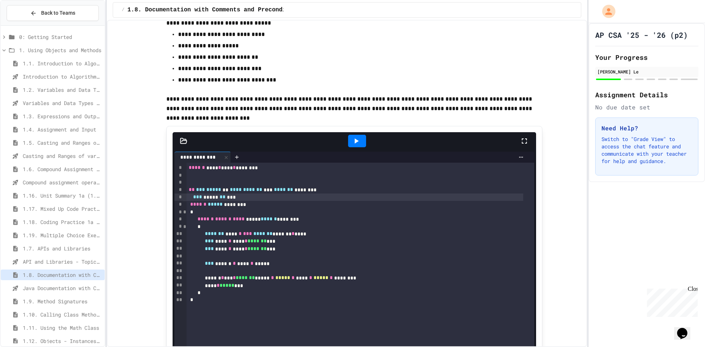 The height and width of the screenshot is (347, 705). What do you see at coordinates (62, 301) in the screenshot?
I see `span: 1.9. Method Signatures` at bounding box center [62, 301].